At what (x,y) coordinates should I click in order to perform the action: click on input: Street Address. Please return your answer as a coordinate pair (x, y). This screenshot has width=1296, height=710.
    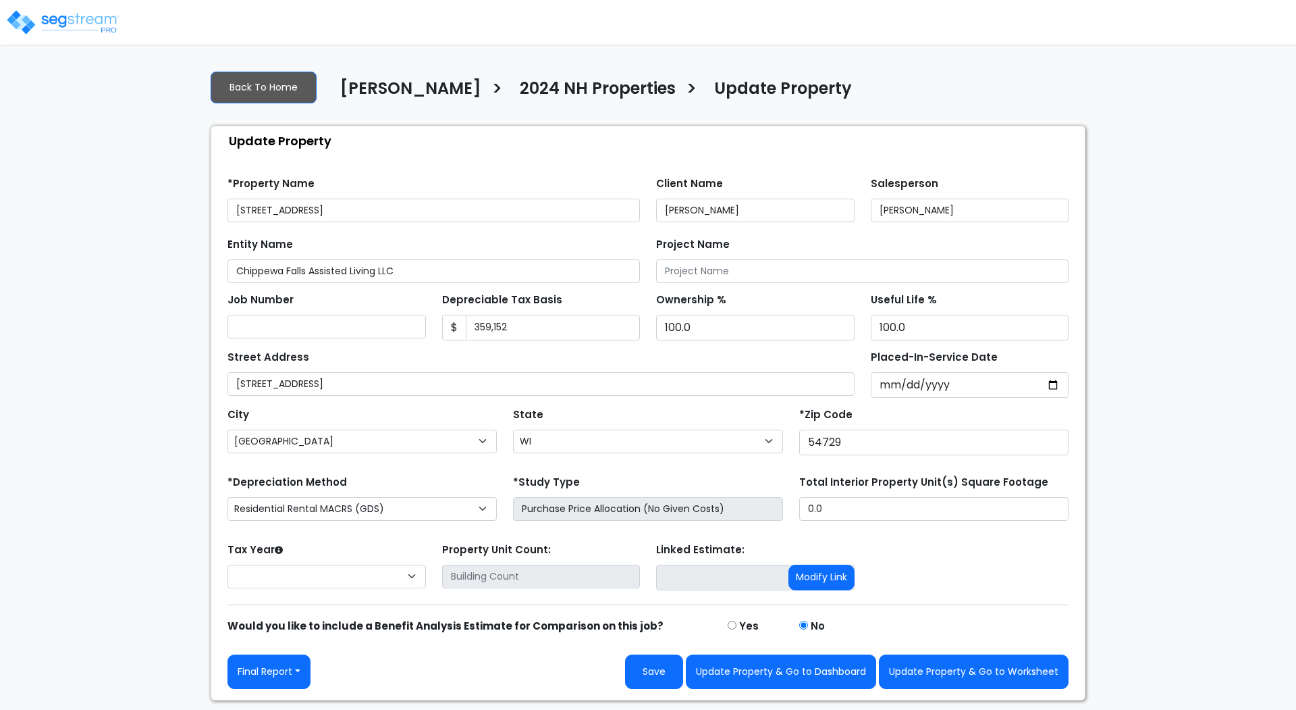
    Looking at the image, I should click on (541, 384).